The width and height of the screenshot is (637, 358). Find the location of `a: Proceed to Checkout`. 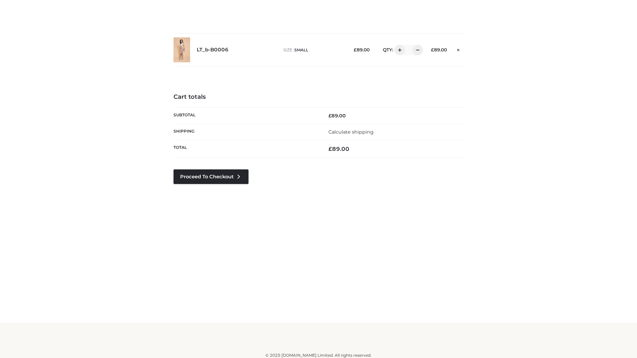

a: Proceed to Checkout is located at coordinates (211, 177).